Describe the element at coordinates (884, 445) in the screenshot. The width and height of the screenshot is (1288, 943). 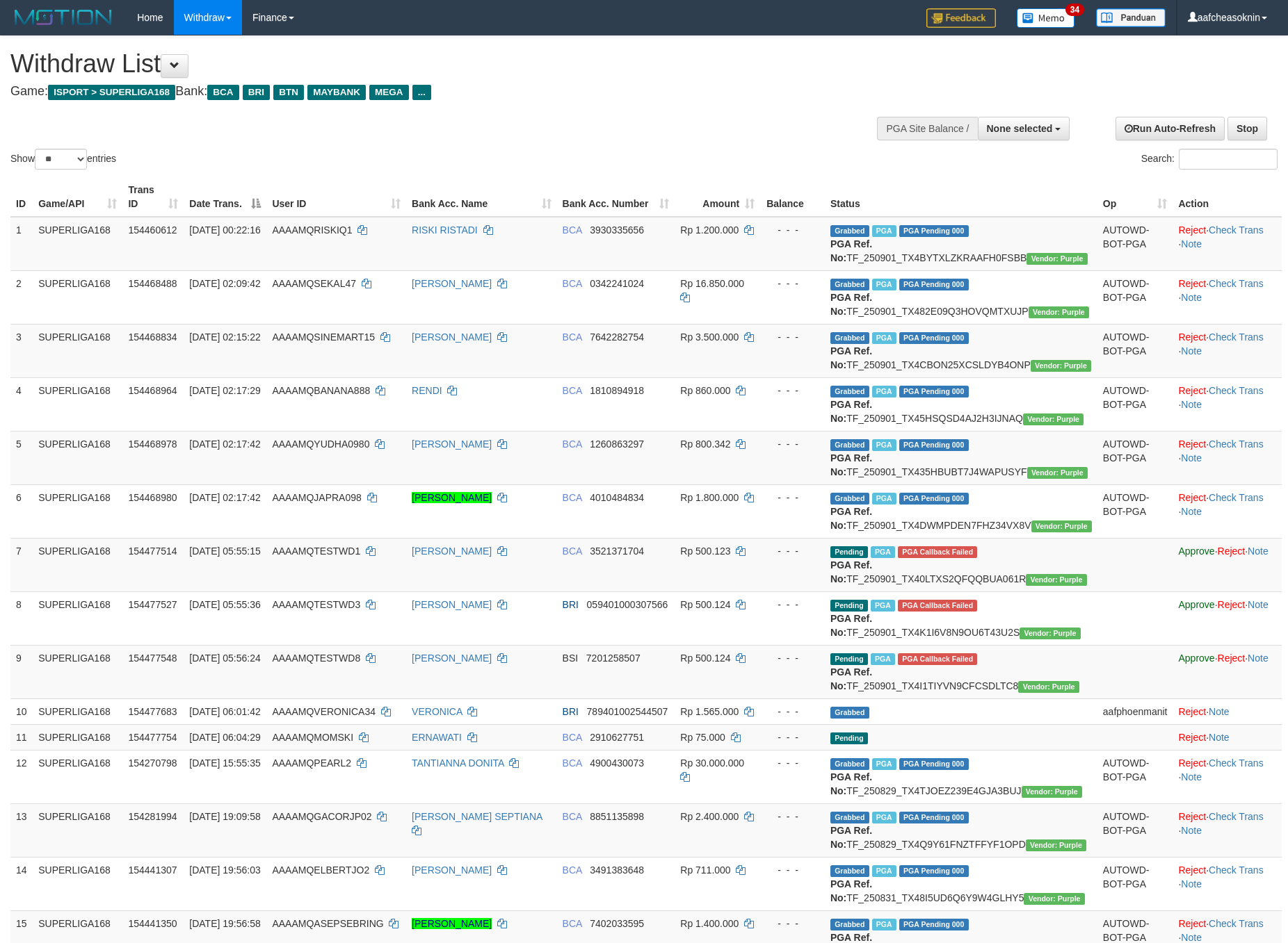
I see `span: Marked by aafchoeunmanni` at that location.